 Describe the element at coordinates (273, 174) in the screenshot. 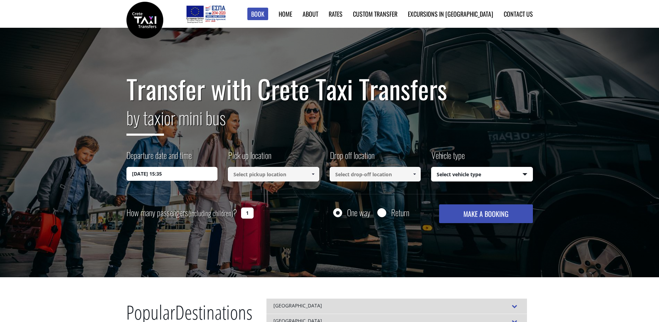

I see `input: Select pickup location` at that location.